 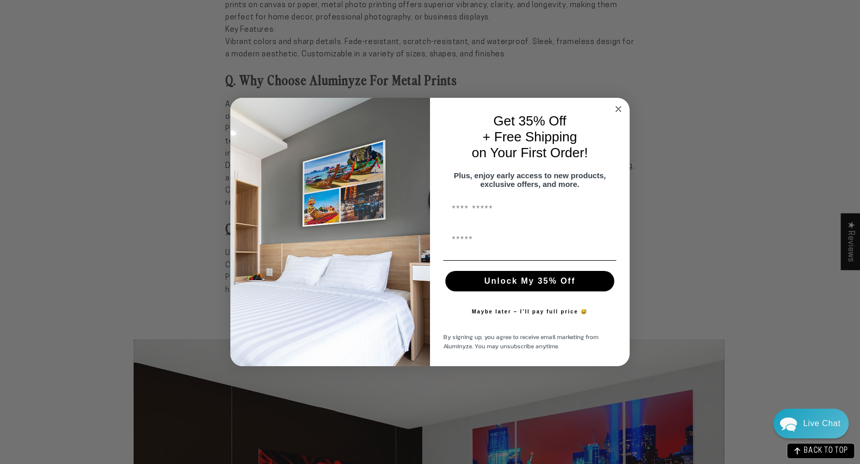 I want to click on button: Unlock My 35% Off, so click(x=530, y=281).